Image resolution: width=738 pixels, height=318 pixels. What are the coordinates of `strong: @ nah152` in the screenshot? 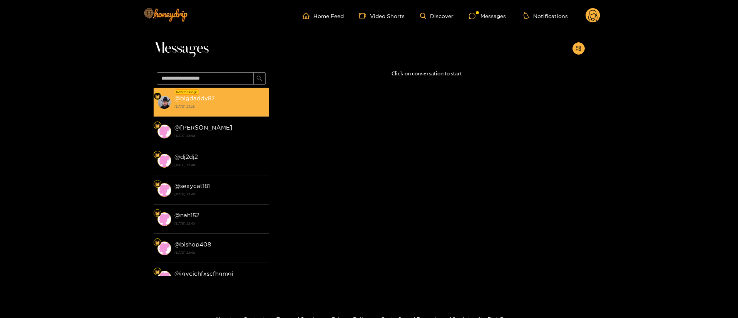 It's located at (187, 215).